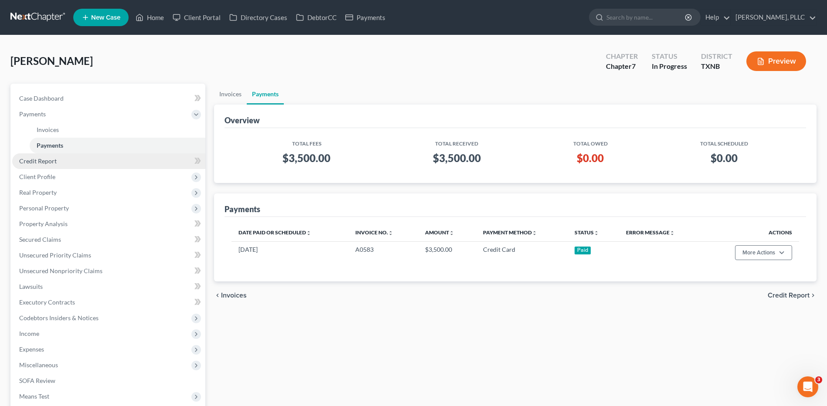 Image resolution: width=827 pixels, height=406 pixels. Describe the element at coordinates (242, 120) in the screenshot. I see `div: Overview` at that location.